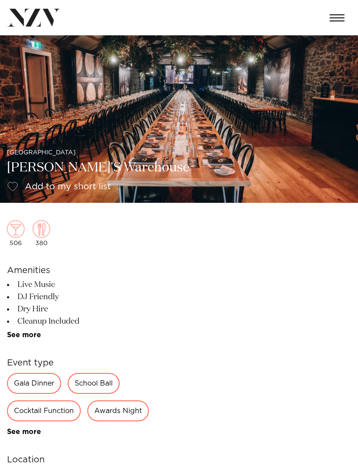  Describe the element at coordinates (41, 229) in the screenshot. I see `img: dining.png` at that location.